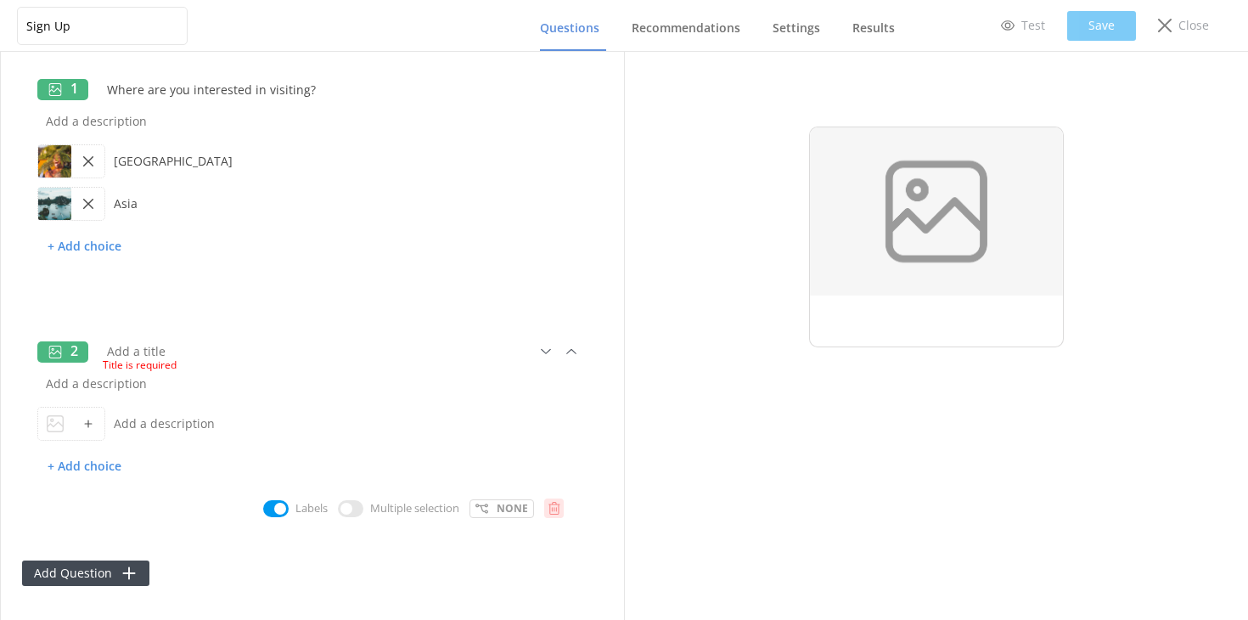 The image size is (1248, 620). I want to click on button: Add Question, so click(86, 573).